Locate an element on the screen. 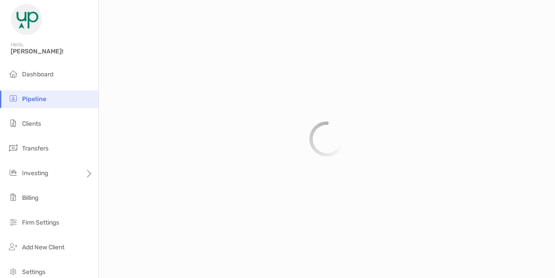  img: pipeline icon is located at coordinates (13, 98).